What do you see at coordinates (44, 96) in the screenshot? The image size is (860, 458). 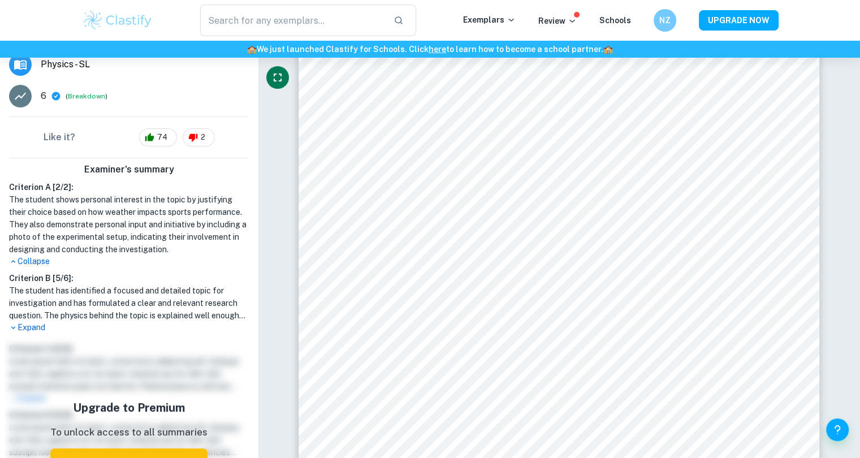 I see `p: 6` at bounding box center [44, 96].